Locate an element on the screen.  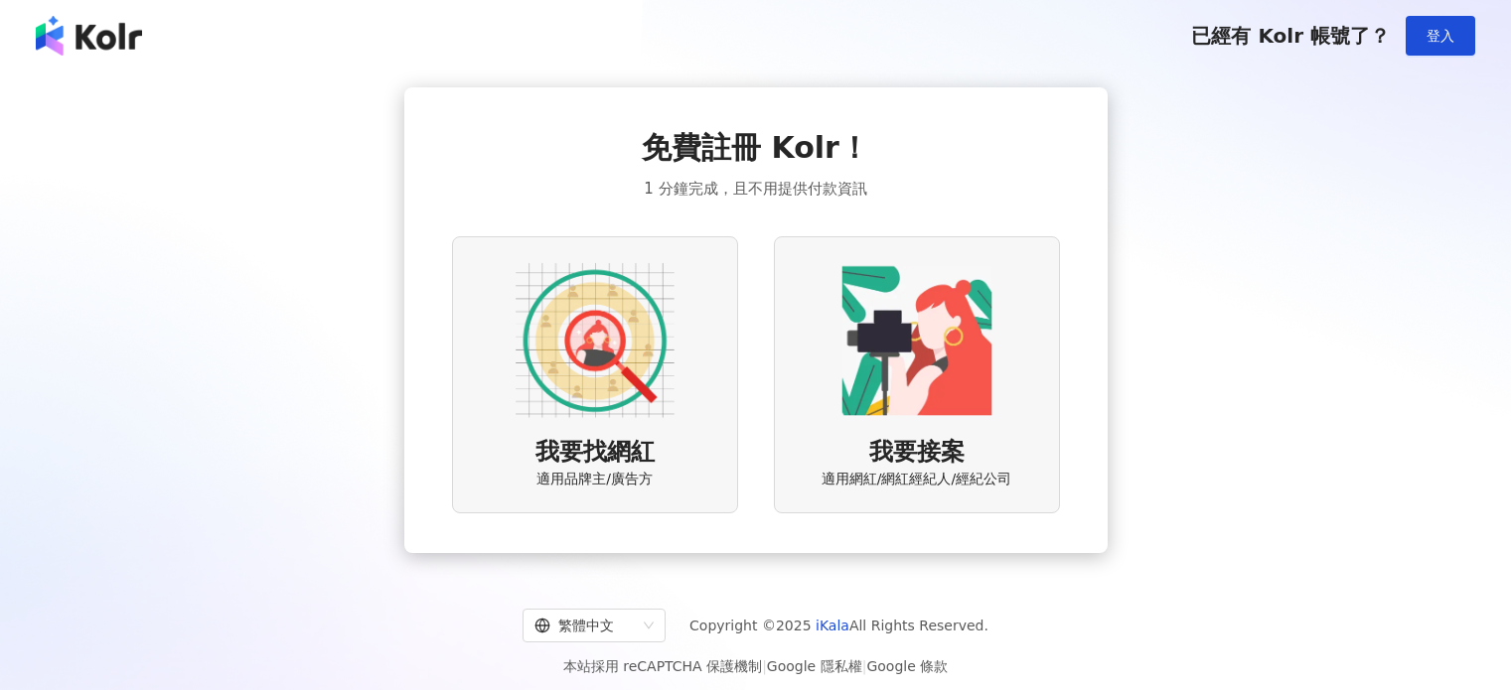
div: 繁體中文 is located at coordinates (585, 626).